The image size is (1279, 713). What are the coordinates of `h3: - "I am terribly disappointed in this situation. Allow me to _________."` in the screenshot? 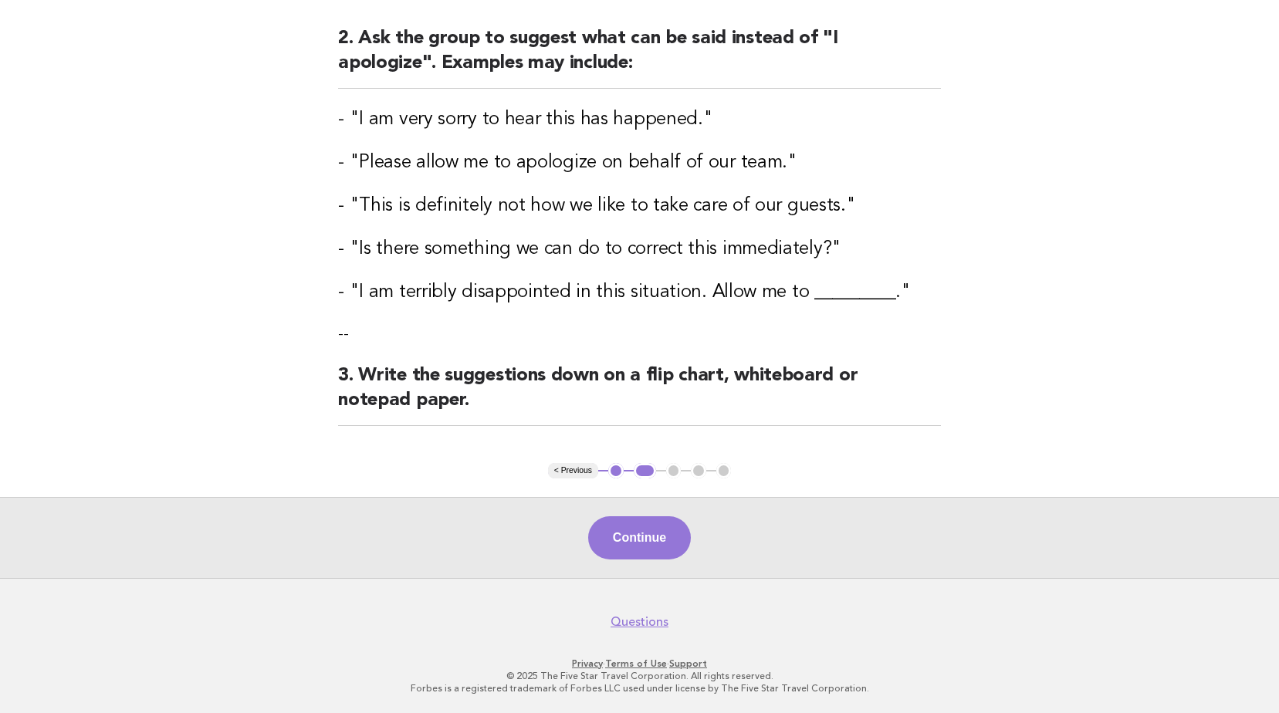 It's located at (639, 292).